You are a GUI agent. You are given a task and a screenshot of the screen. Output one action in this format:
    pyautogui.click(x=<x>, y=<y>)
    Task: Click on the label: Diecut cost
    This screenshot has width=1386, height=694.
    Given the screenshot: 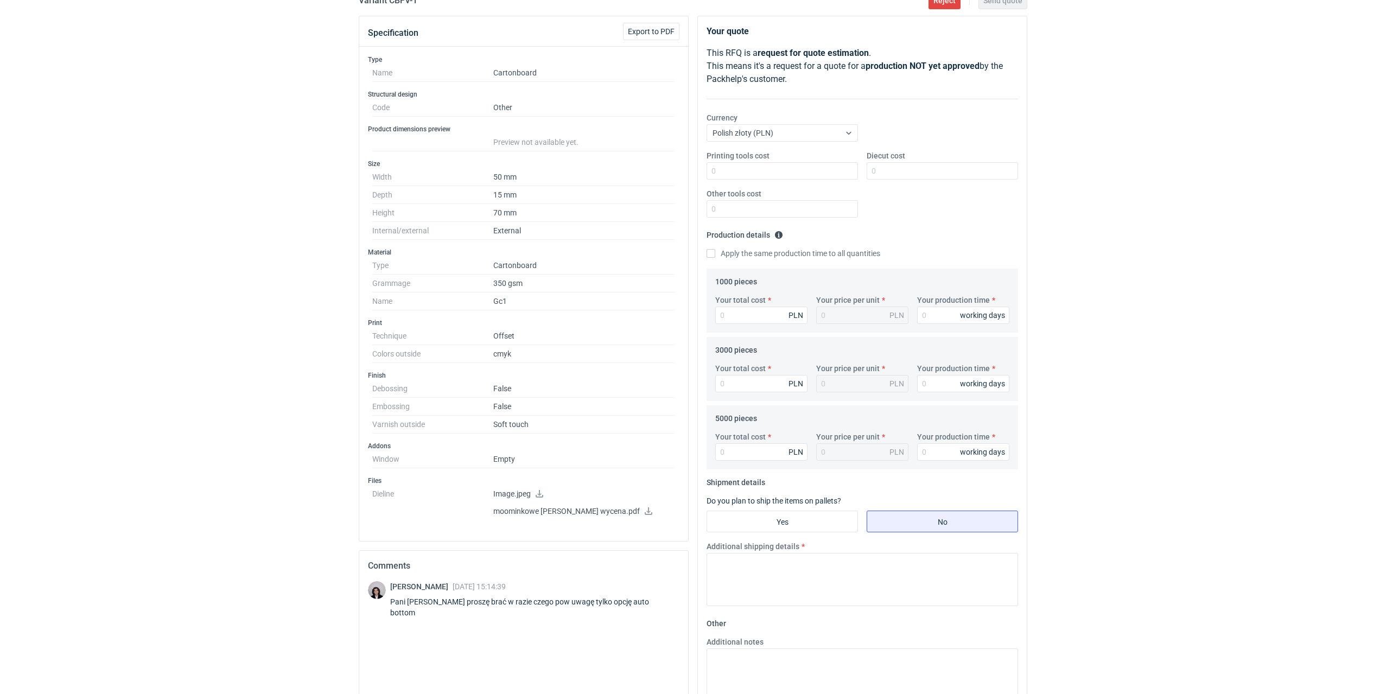 What is the action you would take?
    pyautogui.click(x=886, y=156)
    